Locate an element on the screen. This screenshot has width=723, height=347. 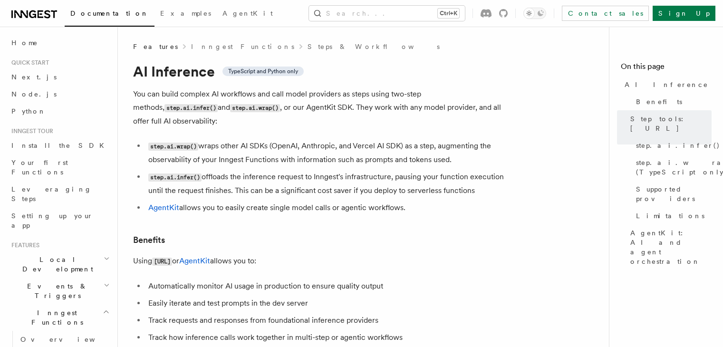
p: Using or allows you to: is located at coordinates (323, 261).